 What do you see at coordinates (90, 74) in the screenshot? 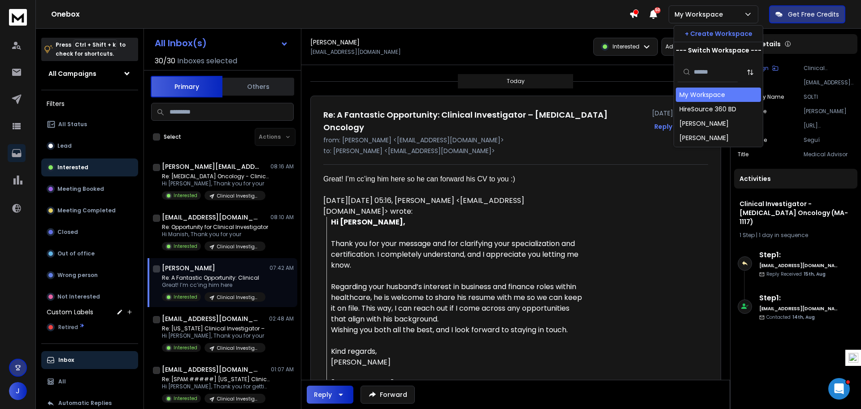
I see `button: All Campaigns` at bounding box center [90, 74].